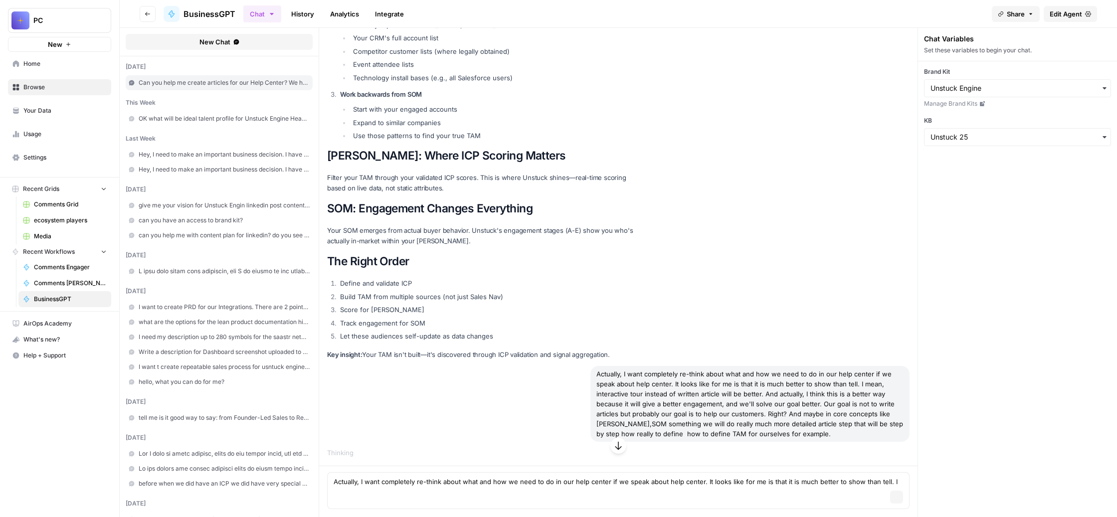  Describe the element at coordinates (59, 340) in the screenshot. I see `button: What's new?` at that location.